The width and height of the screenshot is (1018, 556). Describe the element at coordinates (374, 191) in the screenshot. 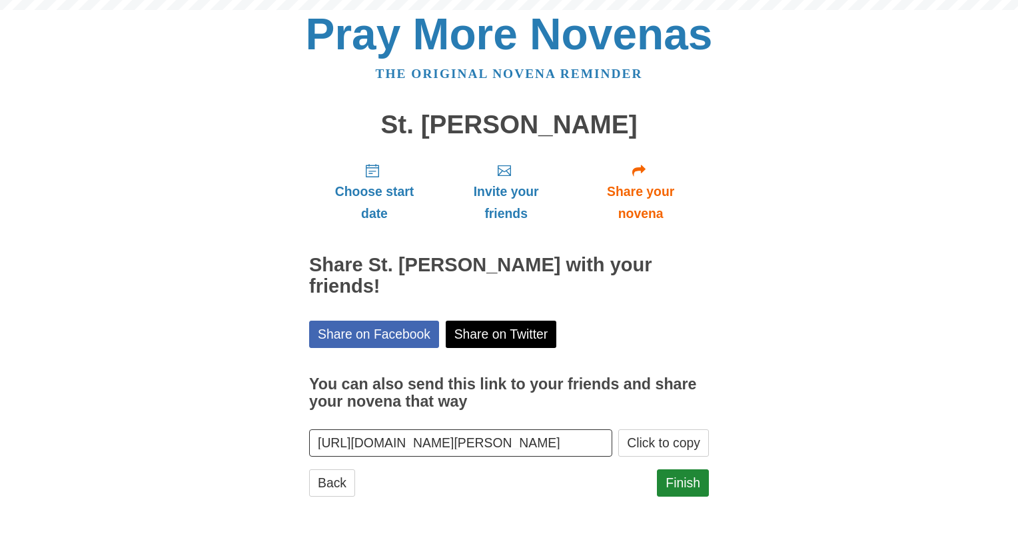

I see `a: Choose start date` at that location.